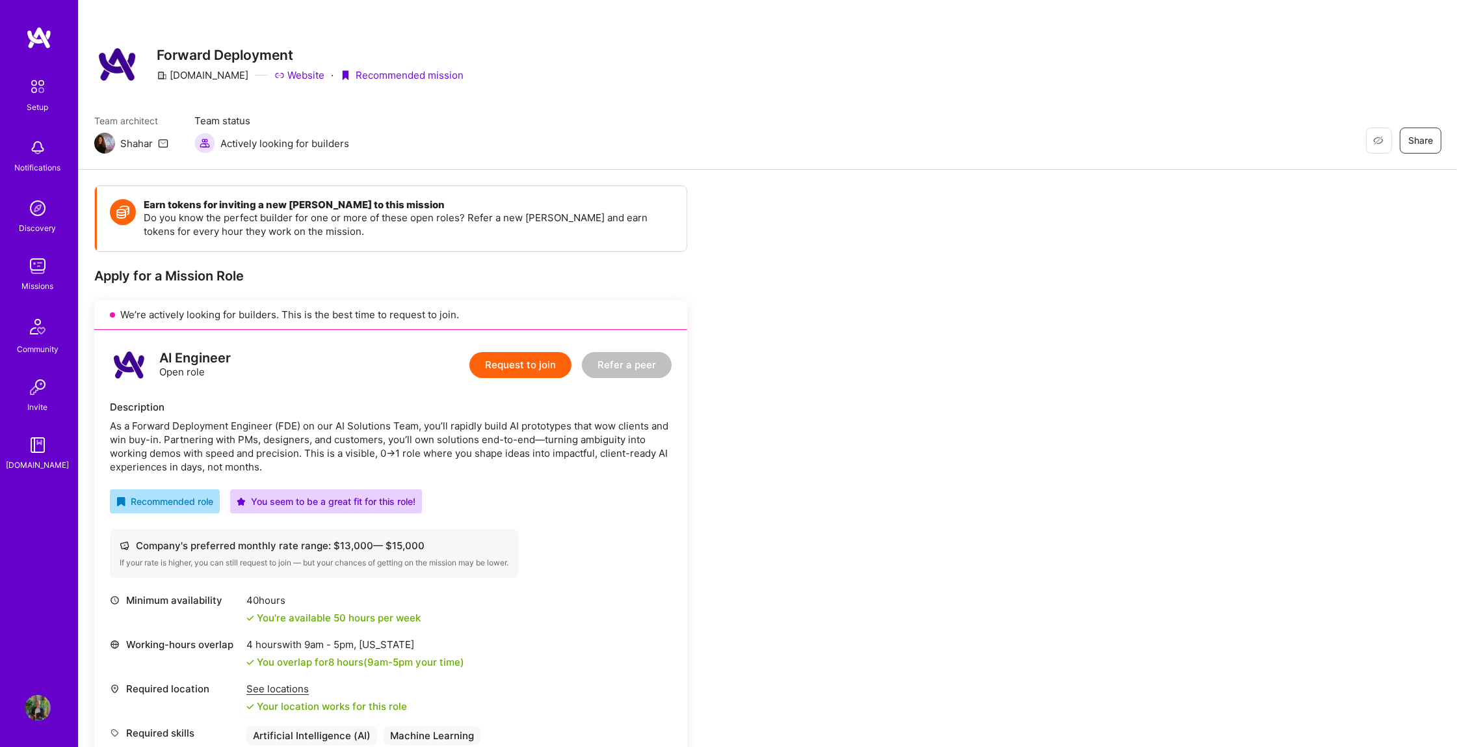 The height and width of the screenshot is (747, 1457). What do you see at coordinates (114, 600) in the screenshot?
I see `i: icon Clock` at bounding box center [114, 600].